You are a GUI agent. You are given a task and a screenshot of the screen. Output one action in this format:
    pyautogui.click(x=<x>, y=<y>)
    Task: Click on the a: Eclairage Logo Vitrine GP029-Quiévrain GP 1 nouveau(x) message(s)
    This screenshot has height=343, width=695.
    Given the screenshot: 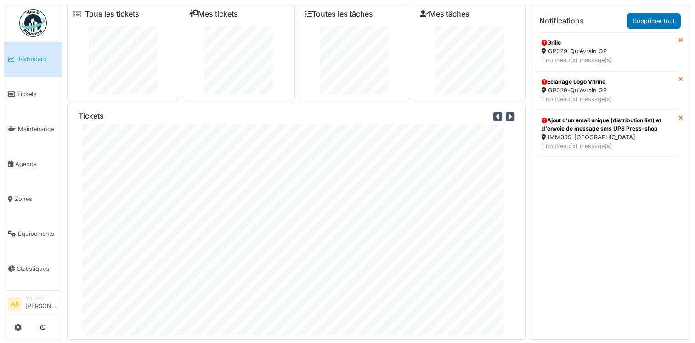 What is the action you would take?
    pyautogui.click(x=607, y=91)
    